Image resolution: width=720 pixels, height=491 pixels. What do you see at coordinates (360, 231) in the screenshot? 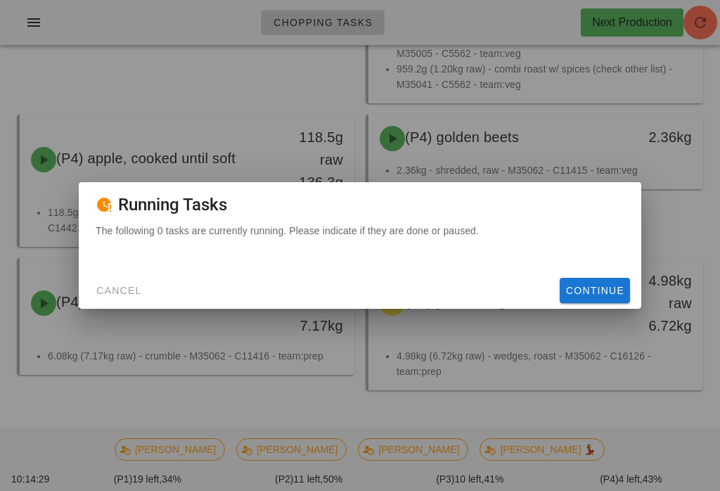
I see `p: The following 0 tasks are currently running. Please indicate if they are done or paused.` at bounding box center [360, 231].